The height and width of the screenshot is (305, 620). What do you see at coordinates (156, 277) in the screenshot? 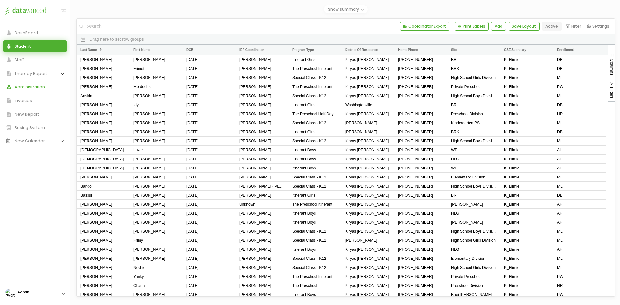
I see `div: Yanky` at bounding box center [156, 277].